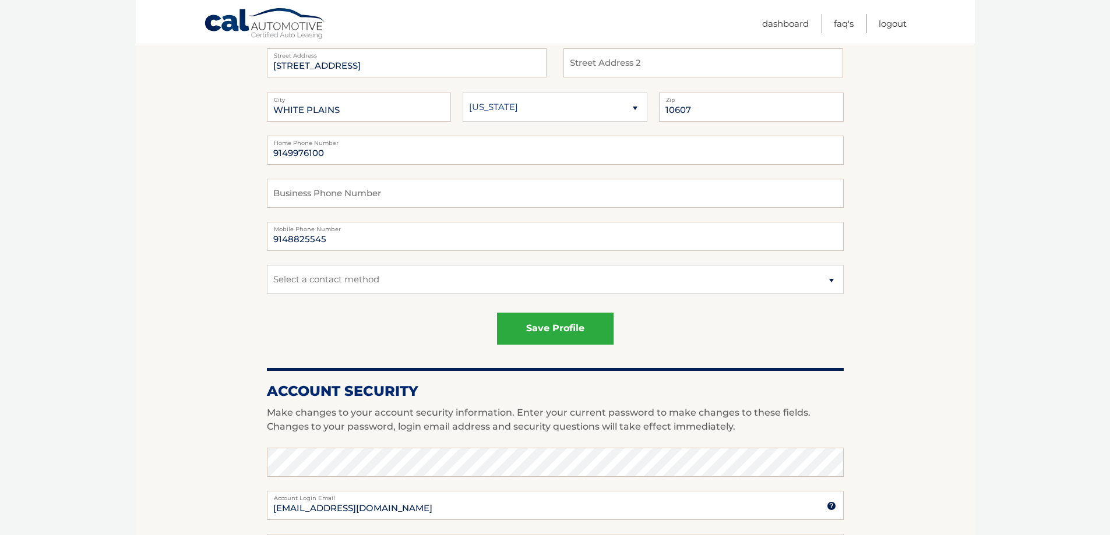 This screenshot has width=1110, height=535. What do you see at coordinates (359, 97) in the screenshot?
I see `label: City` at bounding box center [359, 97].